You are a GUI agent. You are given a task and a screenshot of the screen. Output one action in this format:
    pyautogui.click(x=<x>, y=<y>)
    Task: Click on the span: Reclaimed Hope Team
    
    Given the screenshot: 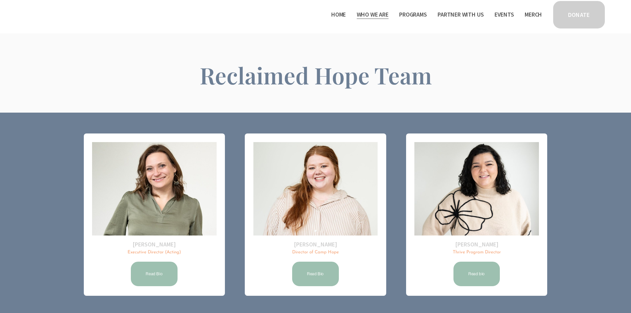 What is the action you would take?
    pyautogui.click(x=316, y=75)
    